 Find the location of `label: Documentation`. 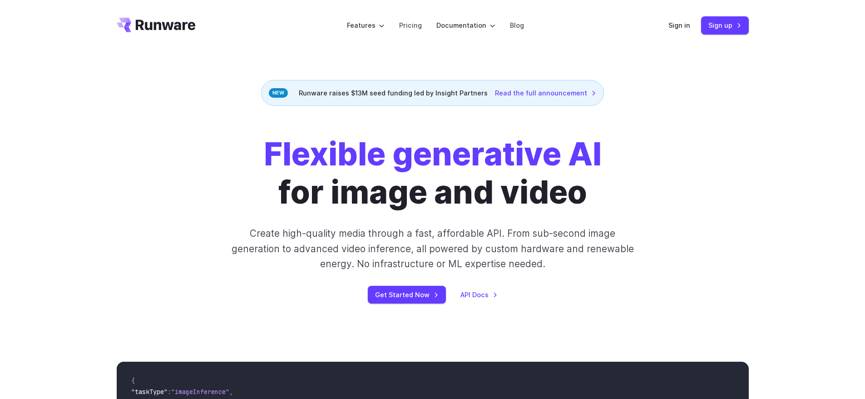

label: Documentation is located at coordinates (466, 25).